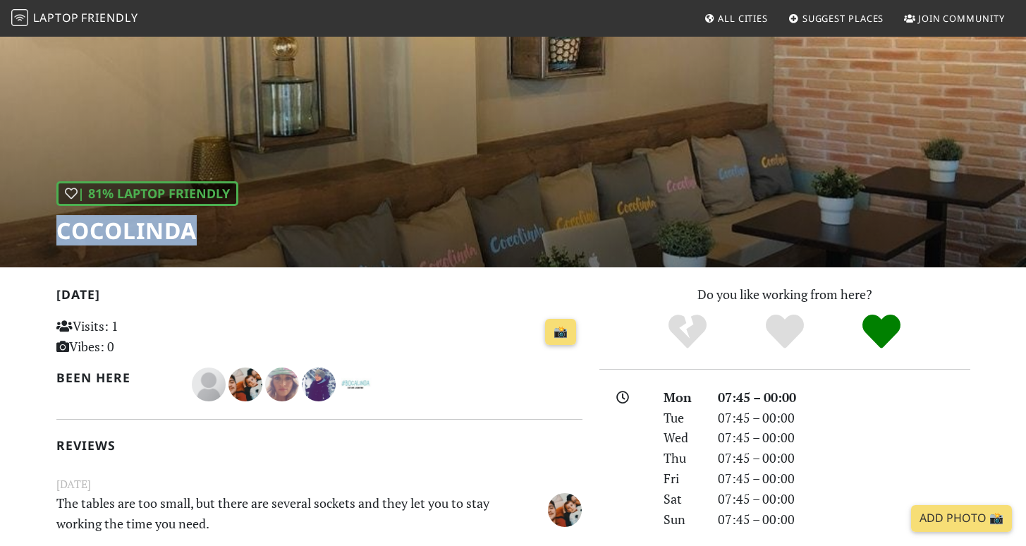 Image resolution: width=1026 pixels, height=546 pixels. Describe the element at coordinates (882, 332) in the screenshot. I see `div: Definitely!` at that location.